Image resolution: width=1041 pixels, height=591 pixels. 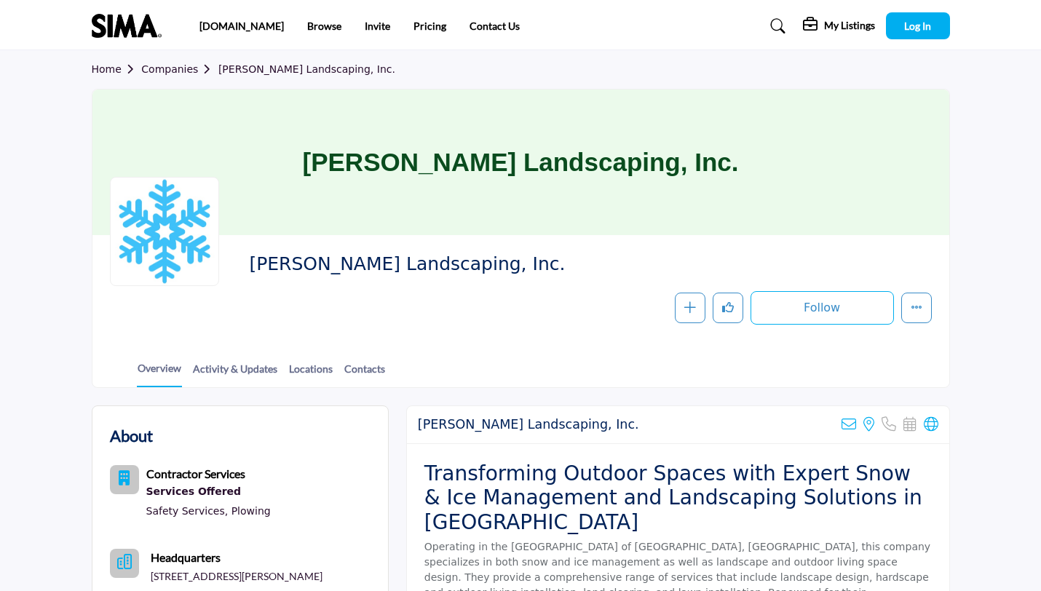 I want to click on button: Follow, so click(x=822, y=308).